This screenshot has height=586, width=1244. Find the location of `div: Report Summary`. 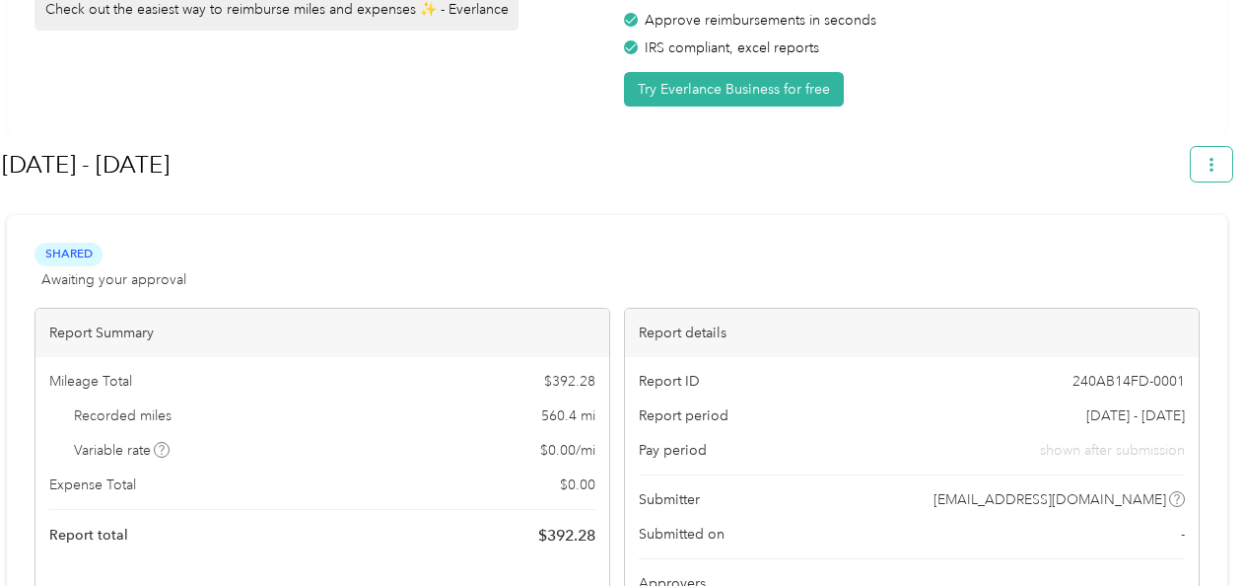

div: Report Summary is located at coordinates (322, 332).